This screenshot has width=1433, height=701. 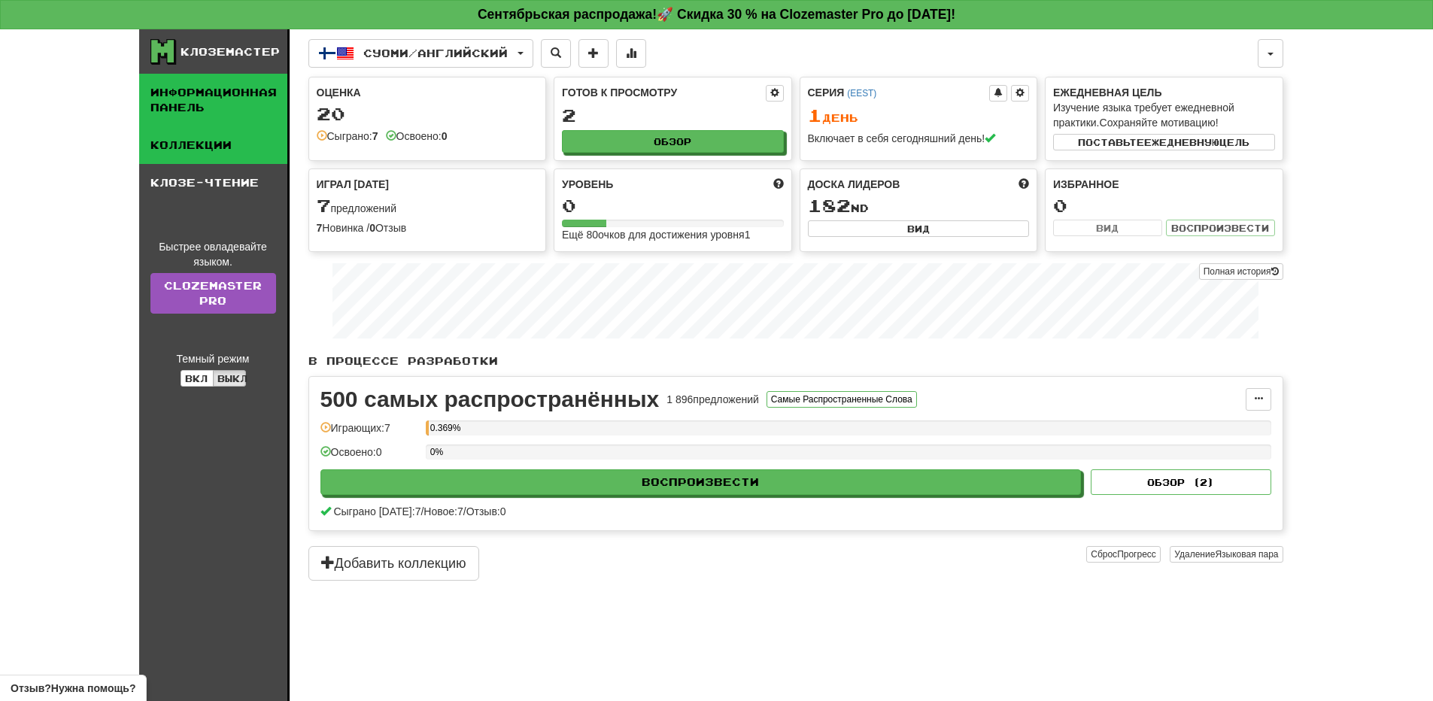 What do you see at coordinates (233, 378) in the screenshot?
I see `ya-tr-span: ВЫКЛ` at bounding box center [233, 378].